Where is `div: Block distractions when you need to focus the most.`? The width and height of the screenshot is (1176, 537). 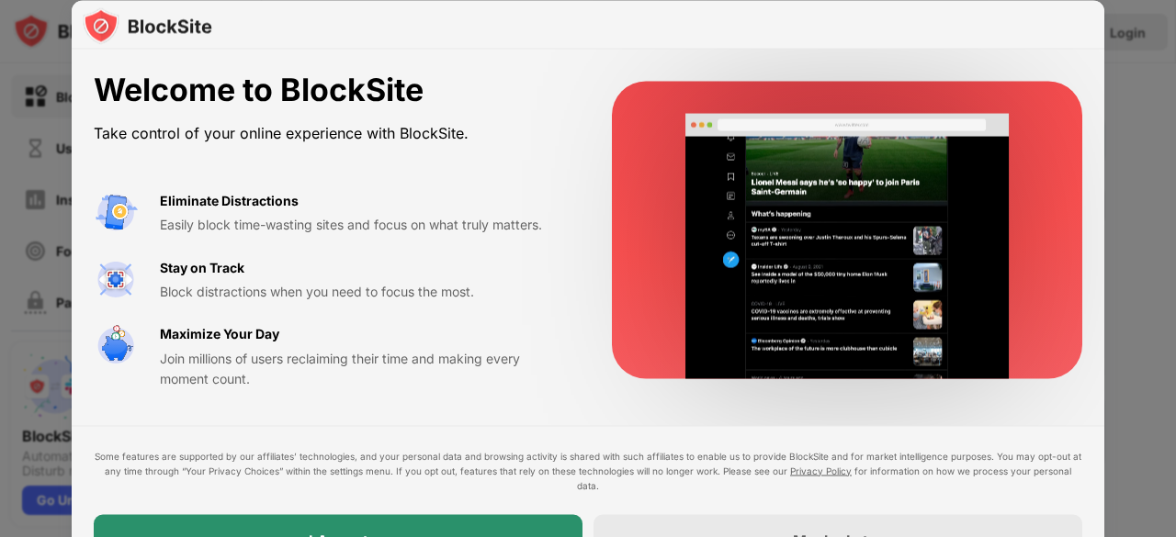 div: Block distractions when you need to focus the most. is located at coordinates (364, 291).